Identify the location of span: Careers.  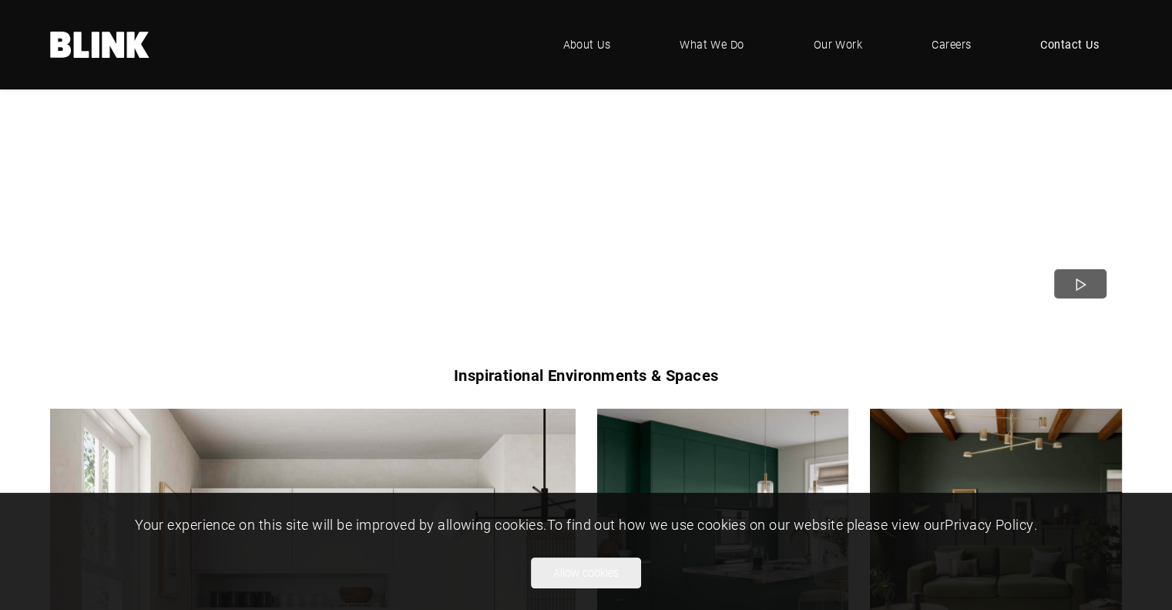
(951, 45).